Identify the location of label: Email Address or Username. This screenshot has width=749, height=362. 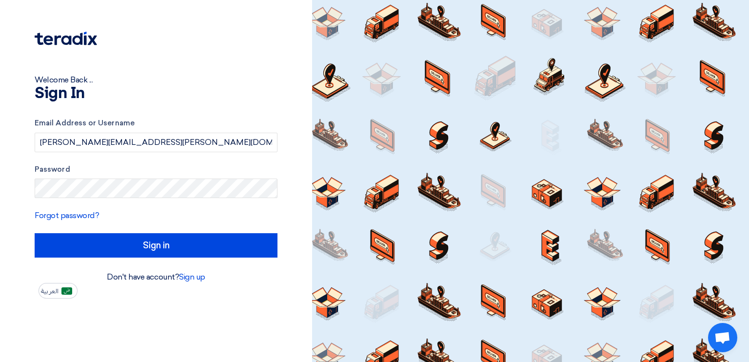
(156, 123).